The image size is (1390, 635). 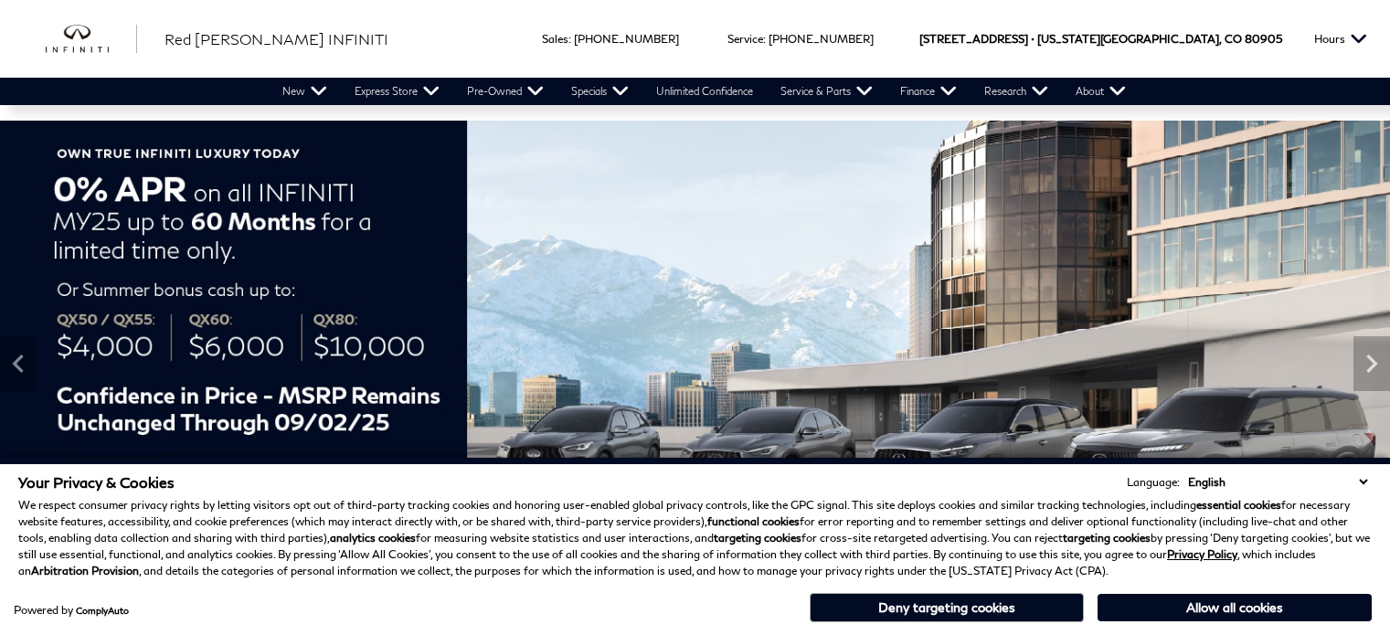 What do you see at coordinates (91, 39) in the screenshot?
I see `img: INFINITI` at bounding box center [91, 39].